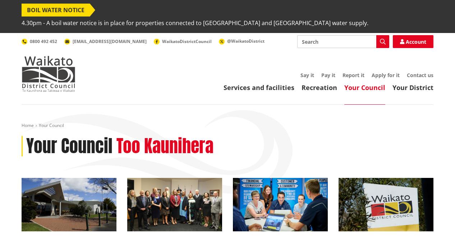  I want to click on a: Apply for it, so click(385, 75).